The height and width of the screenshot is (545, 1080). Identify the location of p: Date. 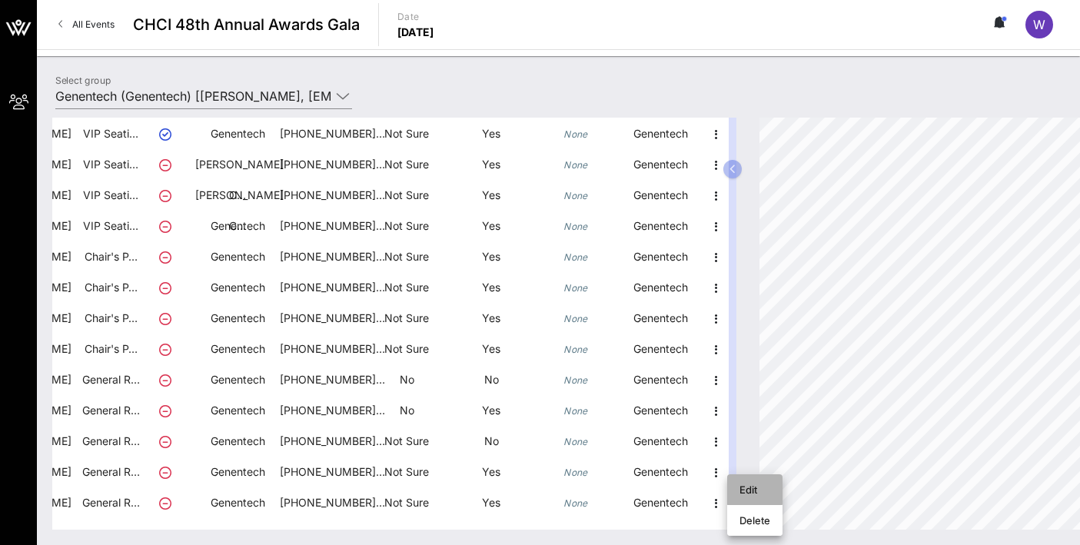
(416, 17).